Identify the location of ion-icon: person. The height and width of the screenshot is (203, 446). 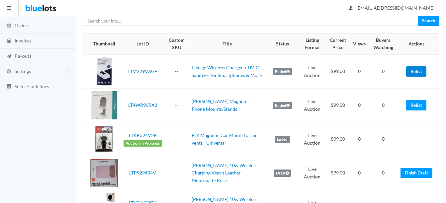
(351, 8).